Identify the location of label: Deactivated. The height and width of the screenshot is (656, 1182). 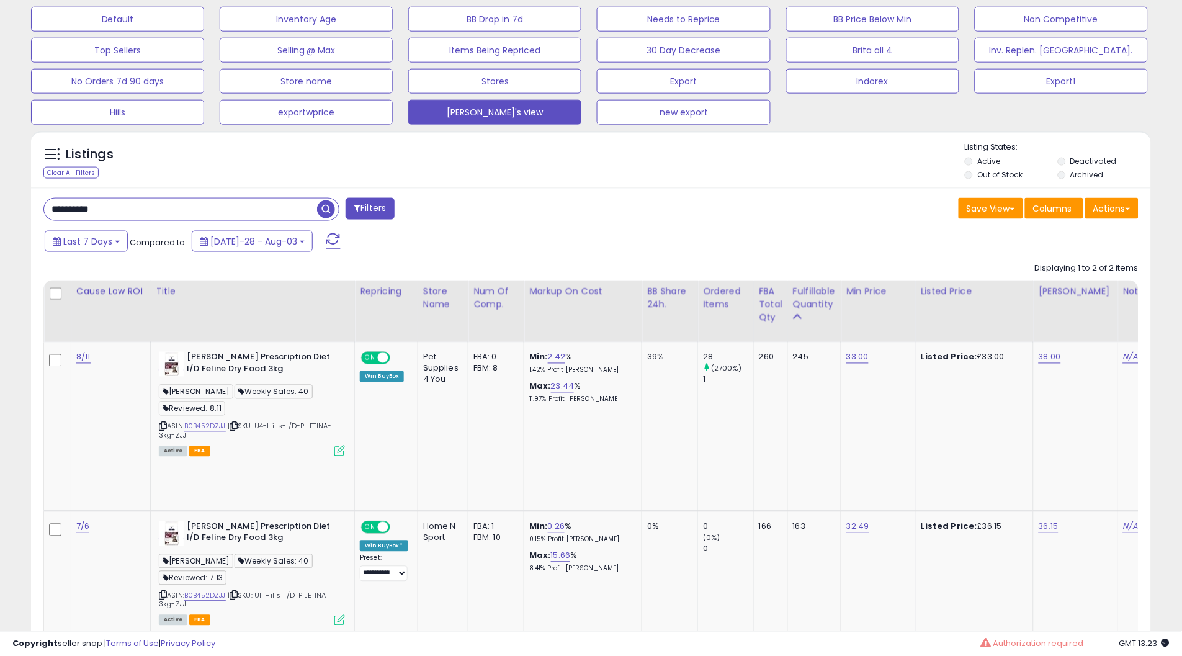
(1093, 161).